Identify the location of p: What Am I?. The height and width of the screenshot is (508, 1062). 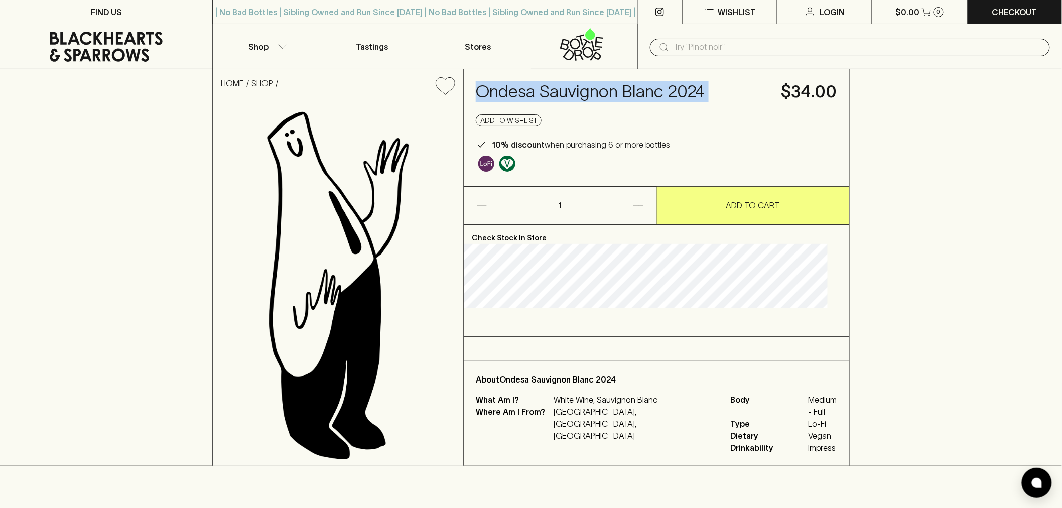
(513, 399).